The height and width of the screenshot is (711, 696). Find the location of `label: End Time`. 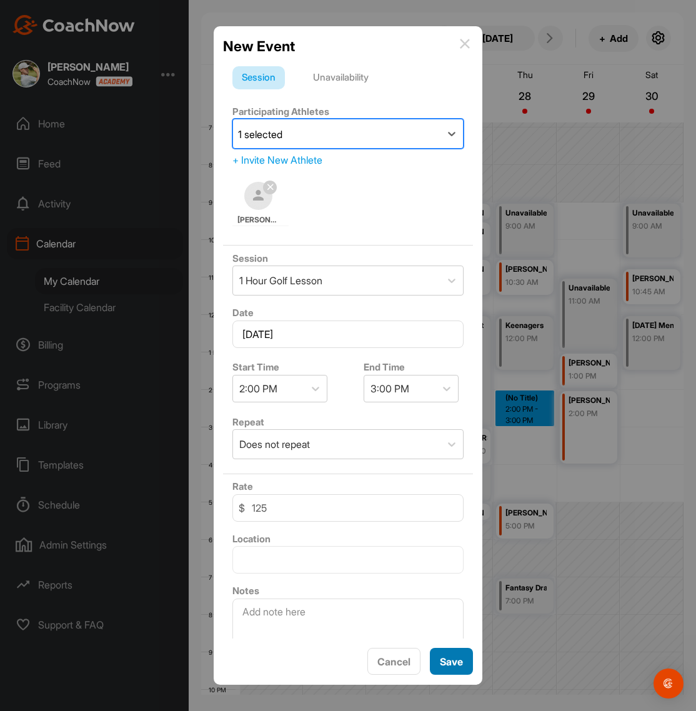

label: End Time is located at coordinates (384, 367).